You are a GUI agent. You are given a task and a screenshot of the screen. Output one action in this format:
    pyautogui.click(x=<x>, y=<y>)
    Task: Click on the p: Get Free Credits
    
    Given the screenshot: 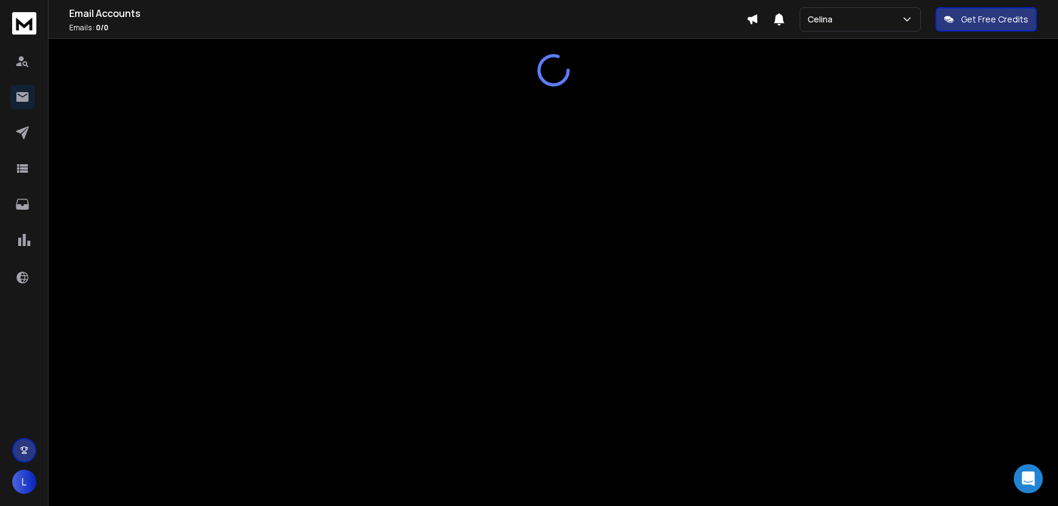 What is the action you would take?
    pyautogui.click(x=995, y=19)
    